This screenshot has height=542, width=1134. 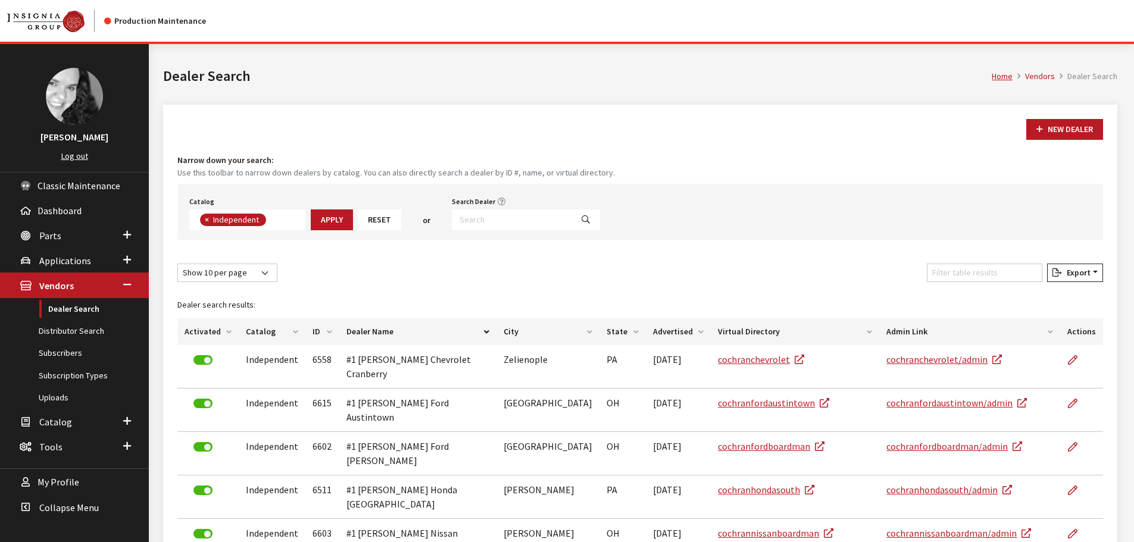 What do you see at coordinates (379, 220) in the screenshot?
I see `button: Reset` at bounding box center [379, 220].